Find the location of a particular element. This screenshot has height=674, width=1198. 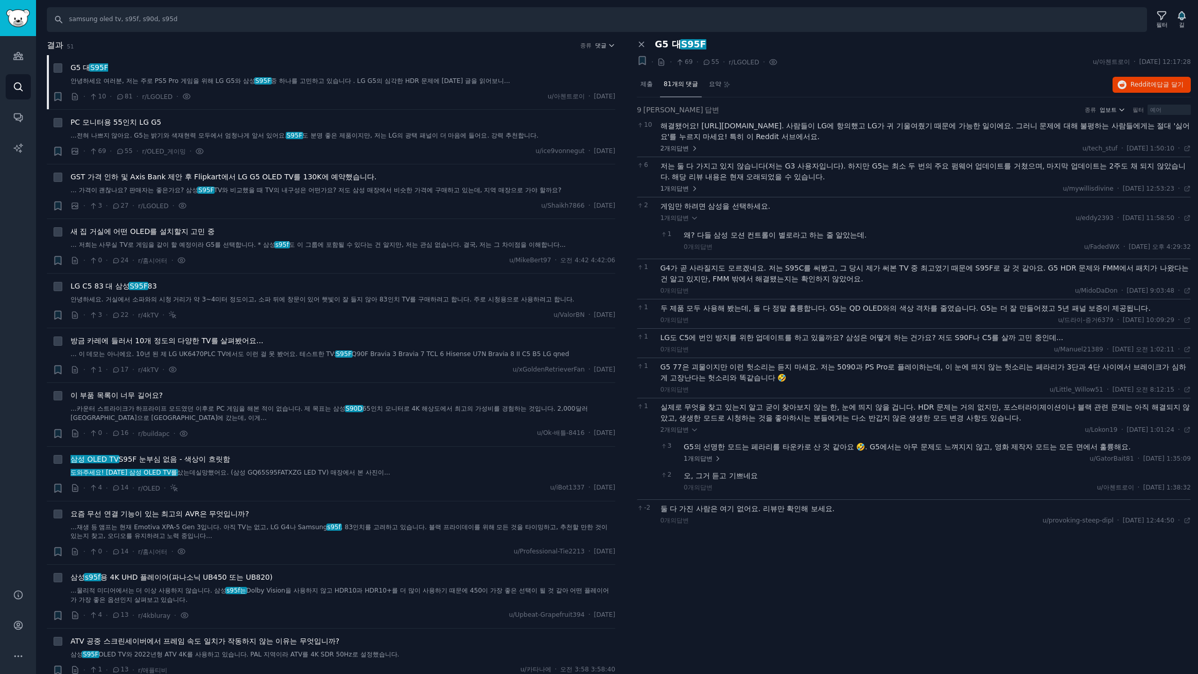

a: ...전혀 나쁘지 않아요. G5는 밝기와 색재현력 모두에서 엄청나게 앞서 있어요.S95F도 분명 좋은 제품이지만, 저는 LG의 광택 패널이 더 마음에 들어요. 강력 추천합니다. is located at coordinates (343, 136).